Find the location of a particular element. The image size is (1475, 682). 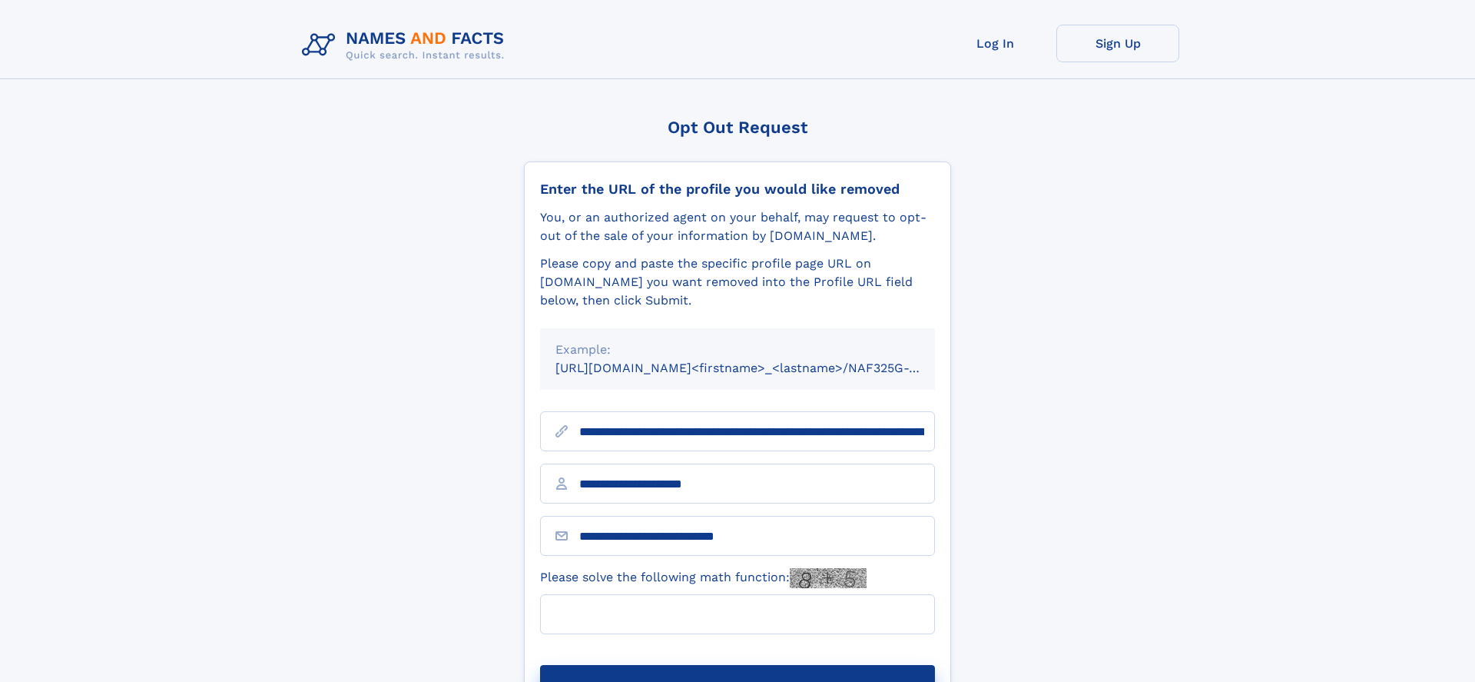

a: Log In is located at coordinates (995, 43).